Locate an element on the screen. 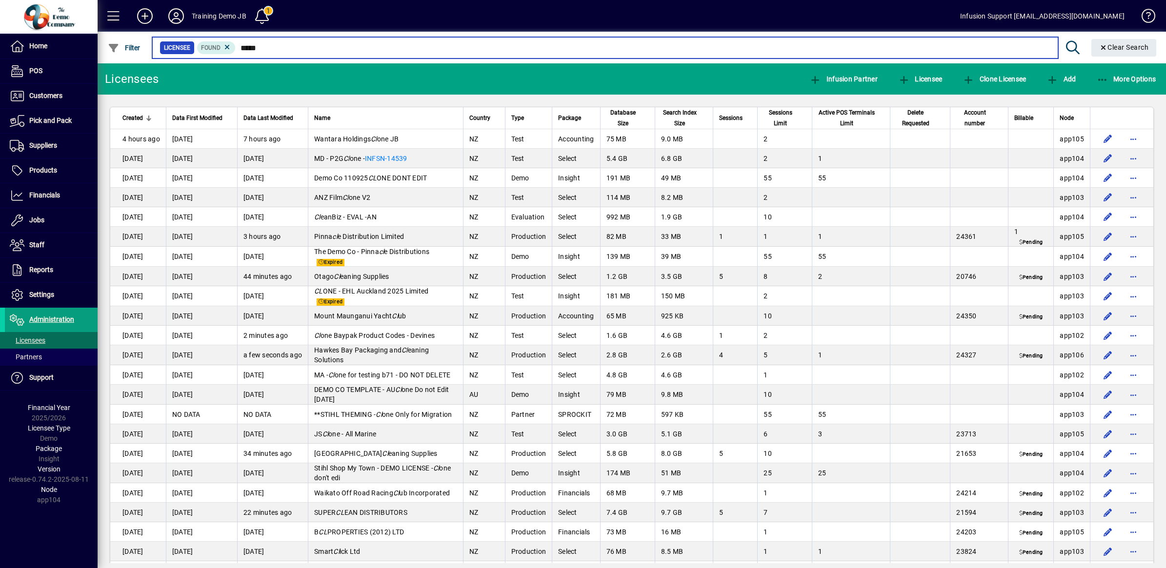  td: 2.6 GB is located at coordinates (684, 355).